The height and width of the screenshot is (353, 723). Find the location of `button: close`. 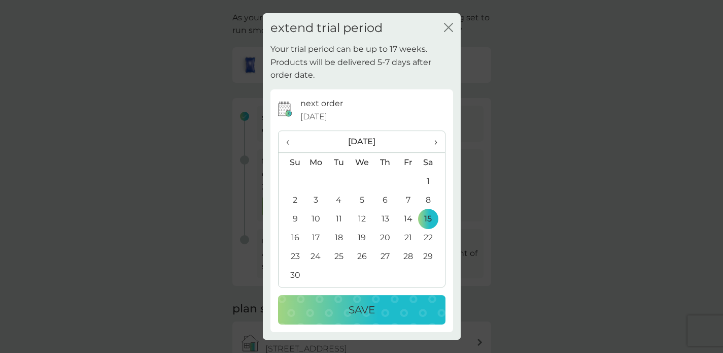

button: close is located at coordinates (449, 28).